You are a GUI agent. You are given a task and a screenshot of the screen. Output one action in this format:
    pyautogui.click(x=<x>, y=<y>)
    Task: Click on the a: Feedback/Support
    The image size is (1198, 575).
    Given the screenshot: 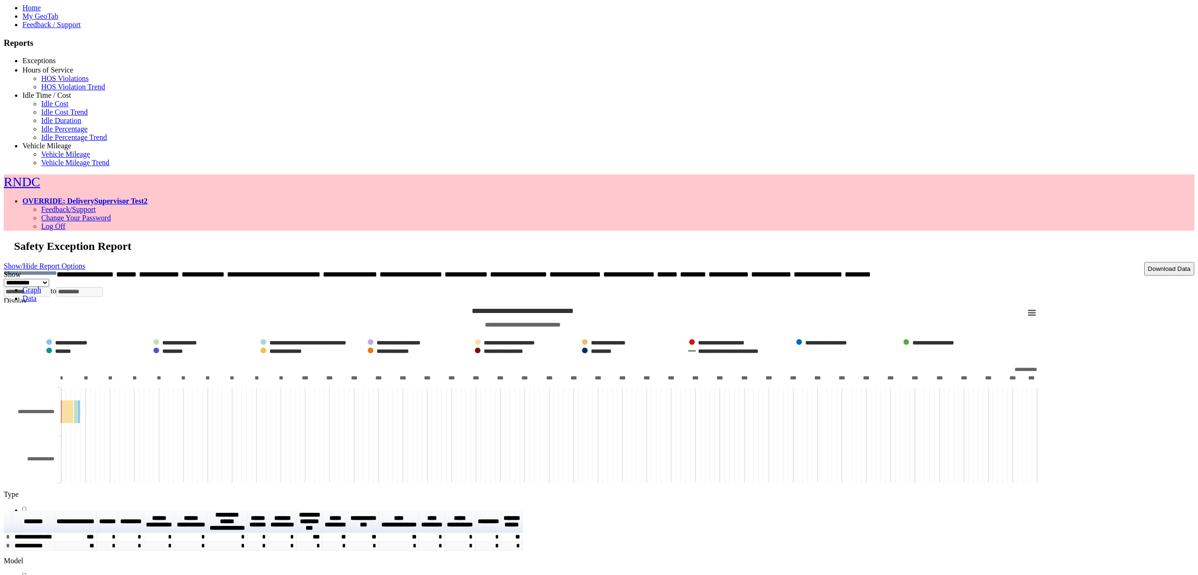 What is the action you would take?
    pyautogui.click(x=68, y=209)
    